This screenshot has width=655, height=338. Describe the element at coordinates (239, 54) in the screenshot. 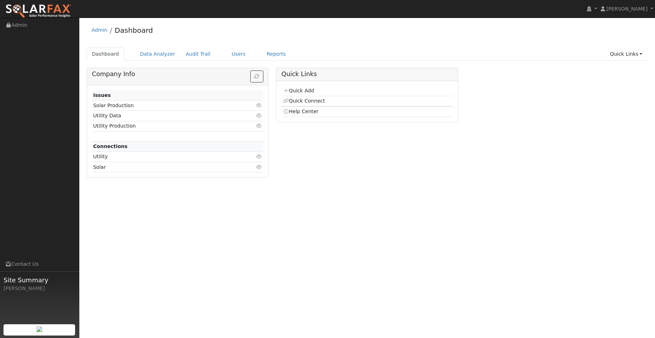

I see `a: Users` at that location.